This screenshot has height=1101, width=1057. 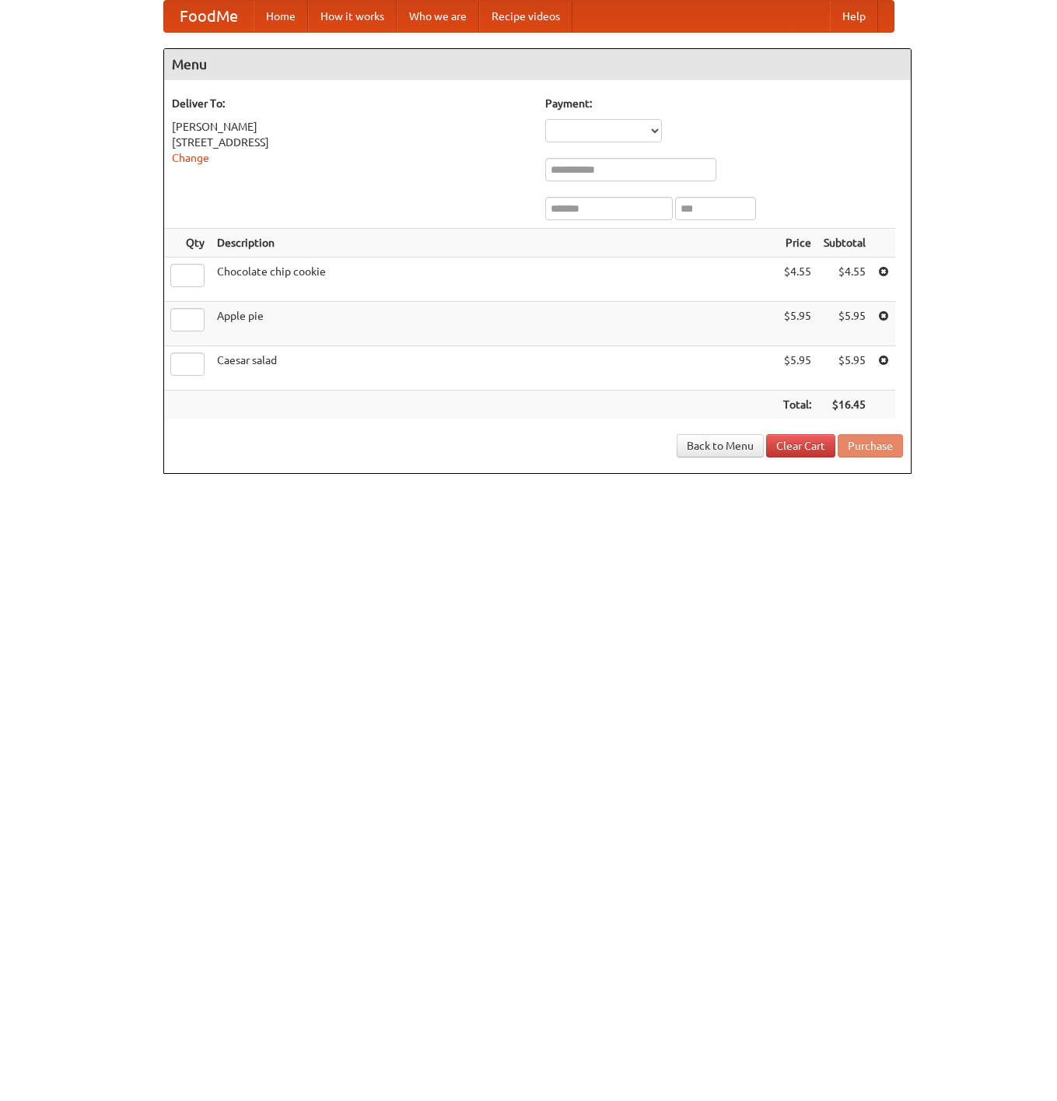 I want to click on th: $16.45, so click(x=845, y=405).